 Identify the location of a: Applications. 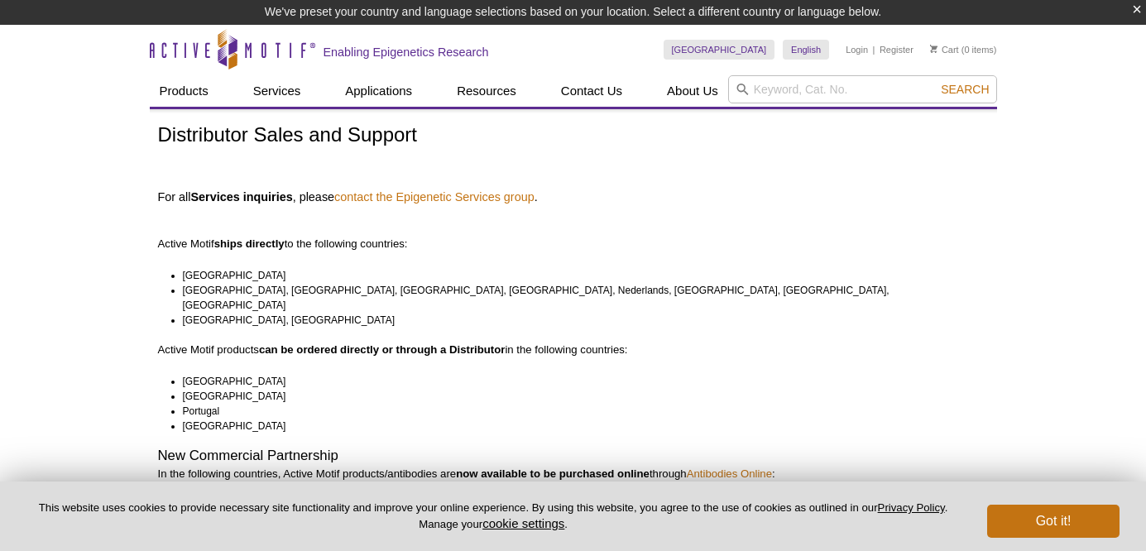
(378, 91).